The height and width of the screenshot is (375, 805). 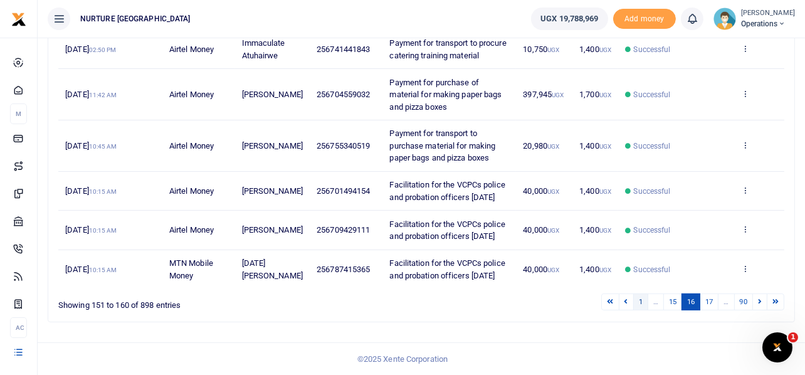 I want to click on small: 02:50 PM, so click(x=103, y=50).